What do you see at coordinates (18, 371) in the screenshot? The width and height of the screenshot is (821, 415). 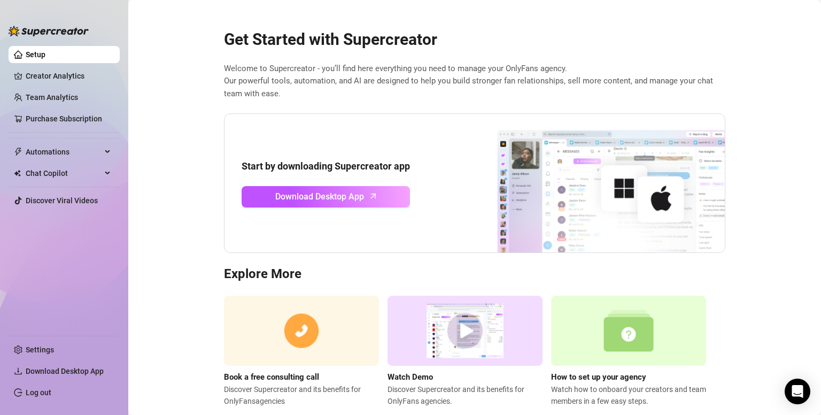 I see `span: download` at bounding box center [18, 371].